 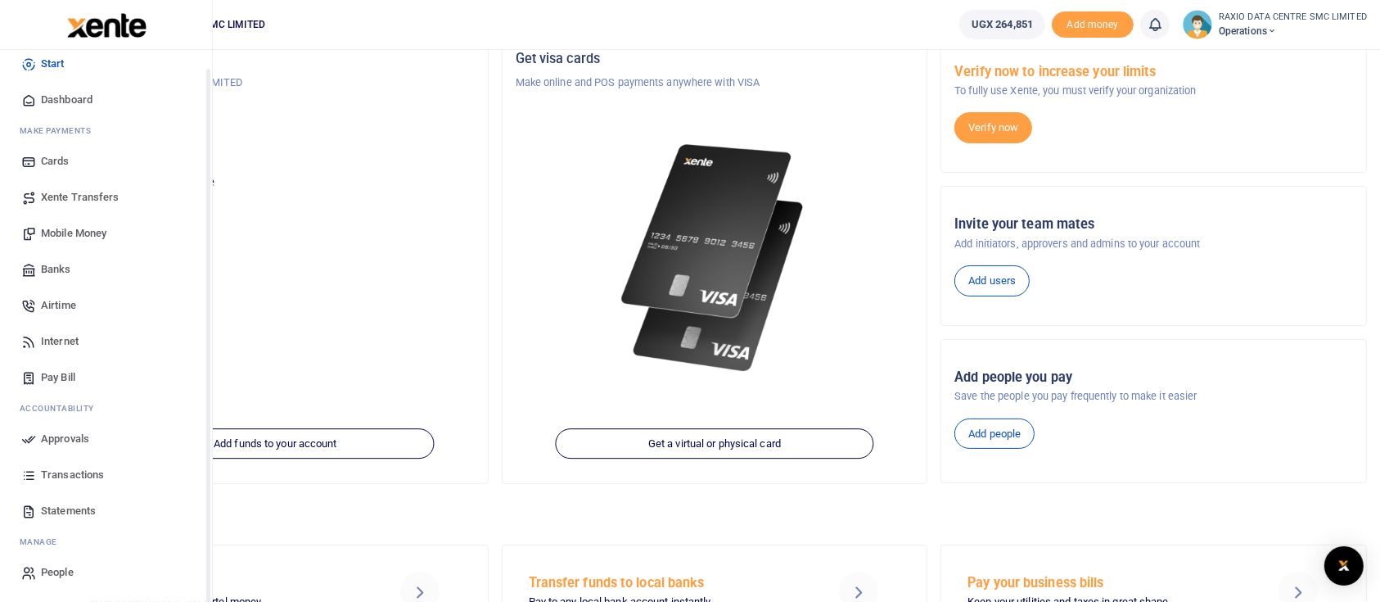 What do you see at coordinates (1153, 377) in the screenshot?
I see `h5: Add people you pay` at bounding box center [1153, 377].